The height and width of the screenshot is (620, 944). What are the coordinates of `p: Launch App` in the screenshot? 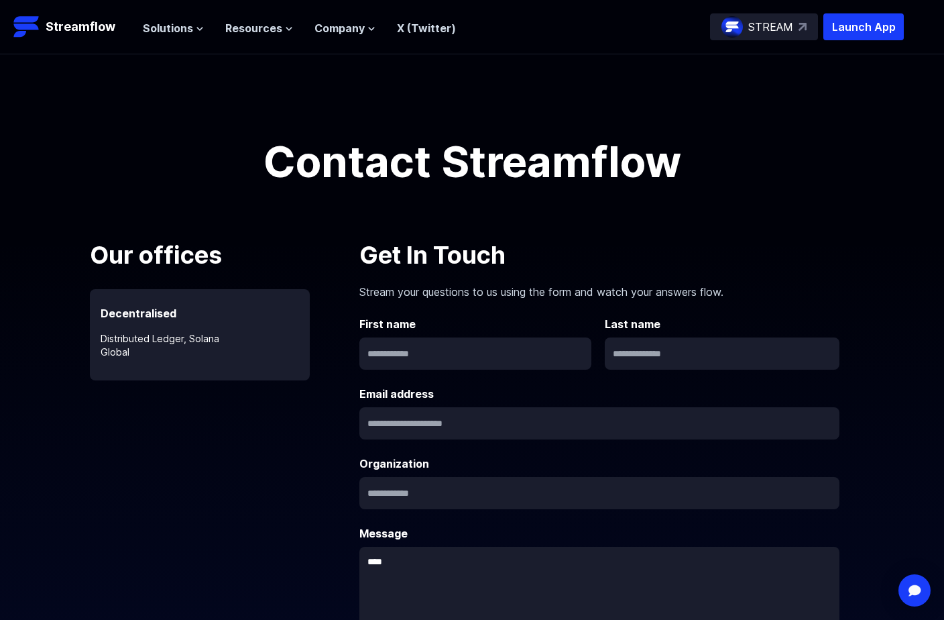 It's located at (864, 27).